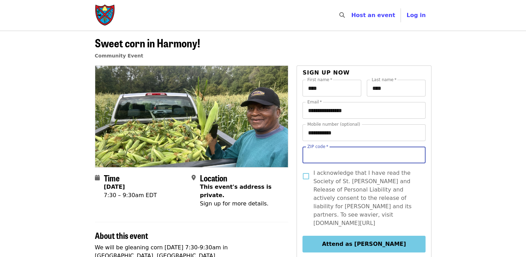  Describe the element at coordinates (364, 133) in the screenshot. I see `input: Mobile number (optional)` at that location.